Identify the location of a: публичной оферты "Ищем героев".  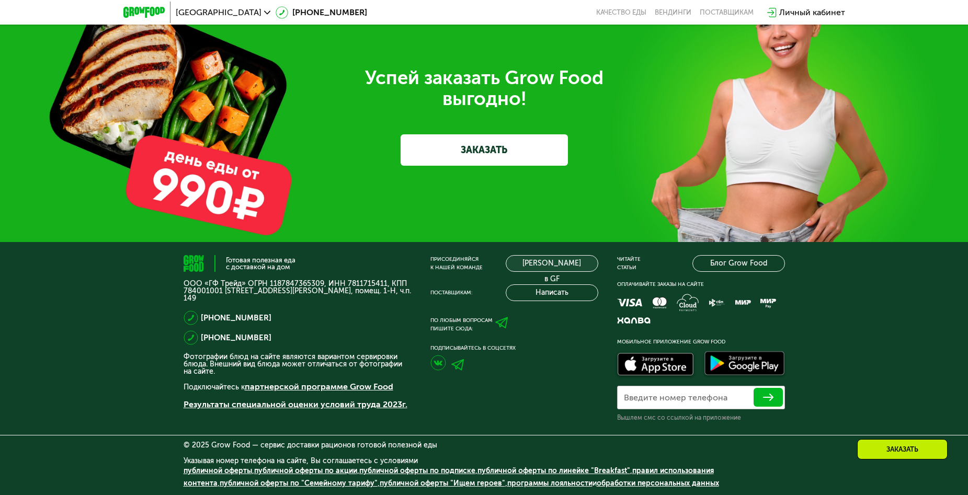
(443, 483).